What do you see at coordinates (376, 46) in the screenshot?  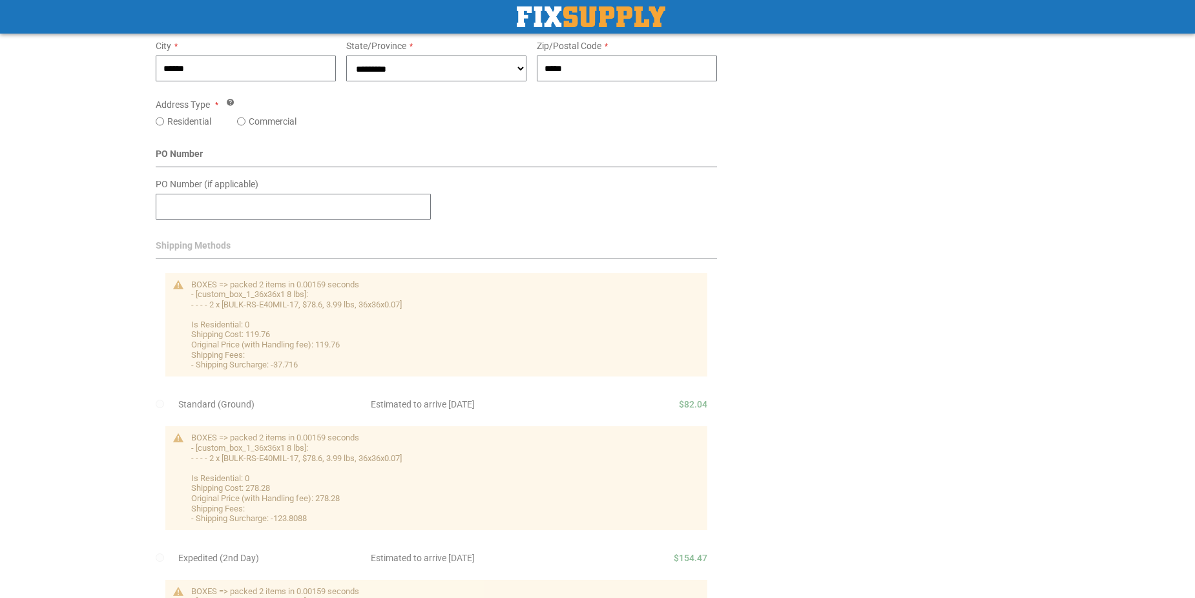 I see `span: State/Province` at bounding box center [376, 46].